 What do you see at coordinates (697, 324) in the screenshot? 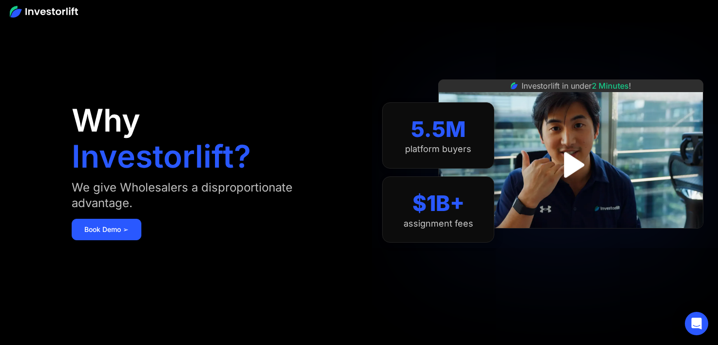
I see `div: Open Intercom Messenger` at bounding box center [697, 324].